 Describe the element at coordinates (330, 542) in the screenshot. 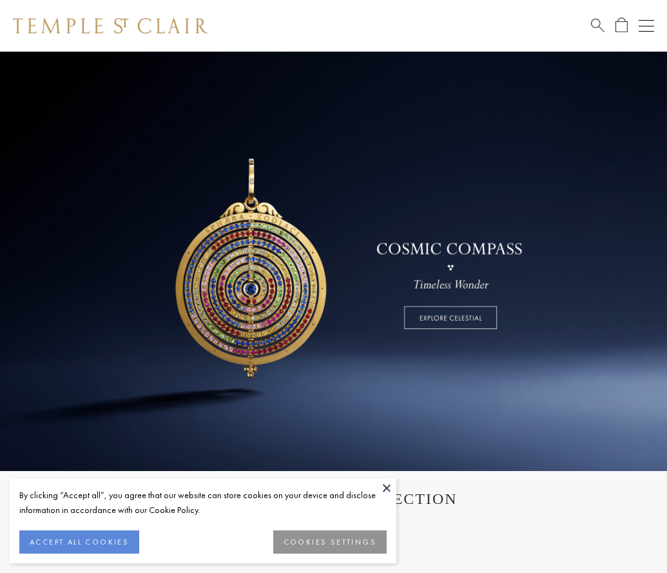

I see `button: COOKIES SETTINGS` at that location.